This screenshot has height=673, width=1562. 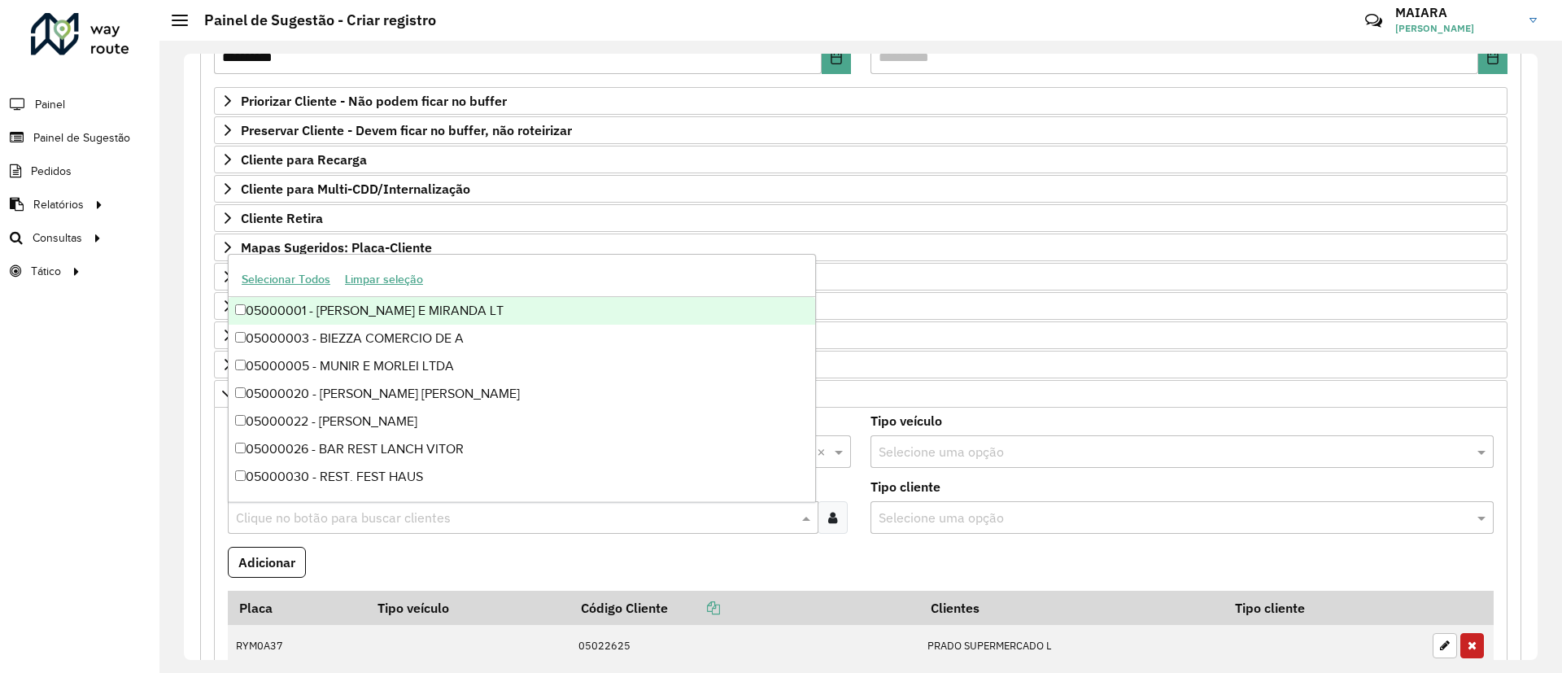 What do you see at coordinates (373, 101) in the screenshot?
I see `span: Priorizar Cliente - Não podem ficar no buffer` at bounding box center [373, 101].